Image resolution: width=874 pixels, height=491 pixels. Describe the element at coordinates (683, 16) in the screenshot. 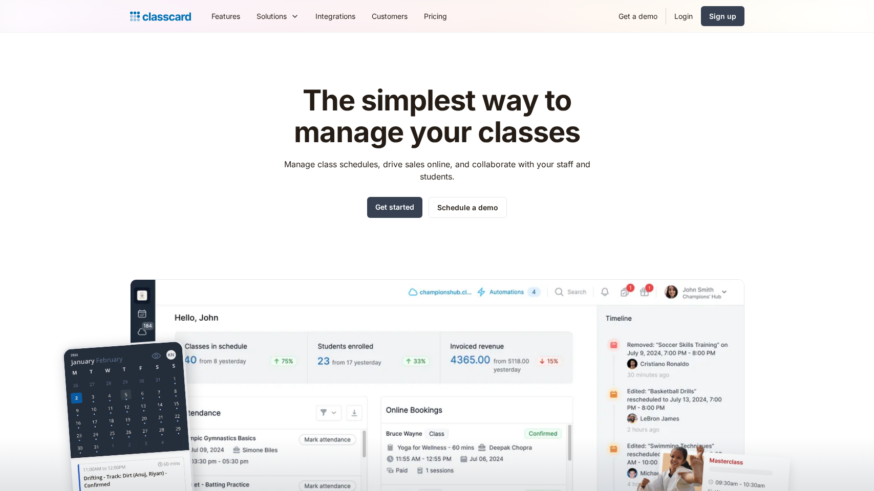

I see `a: Login` at that location.